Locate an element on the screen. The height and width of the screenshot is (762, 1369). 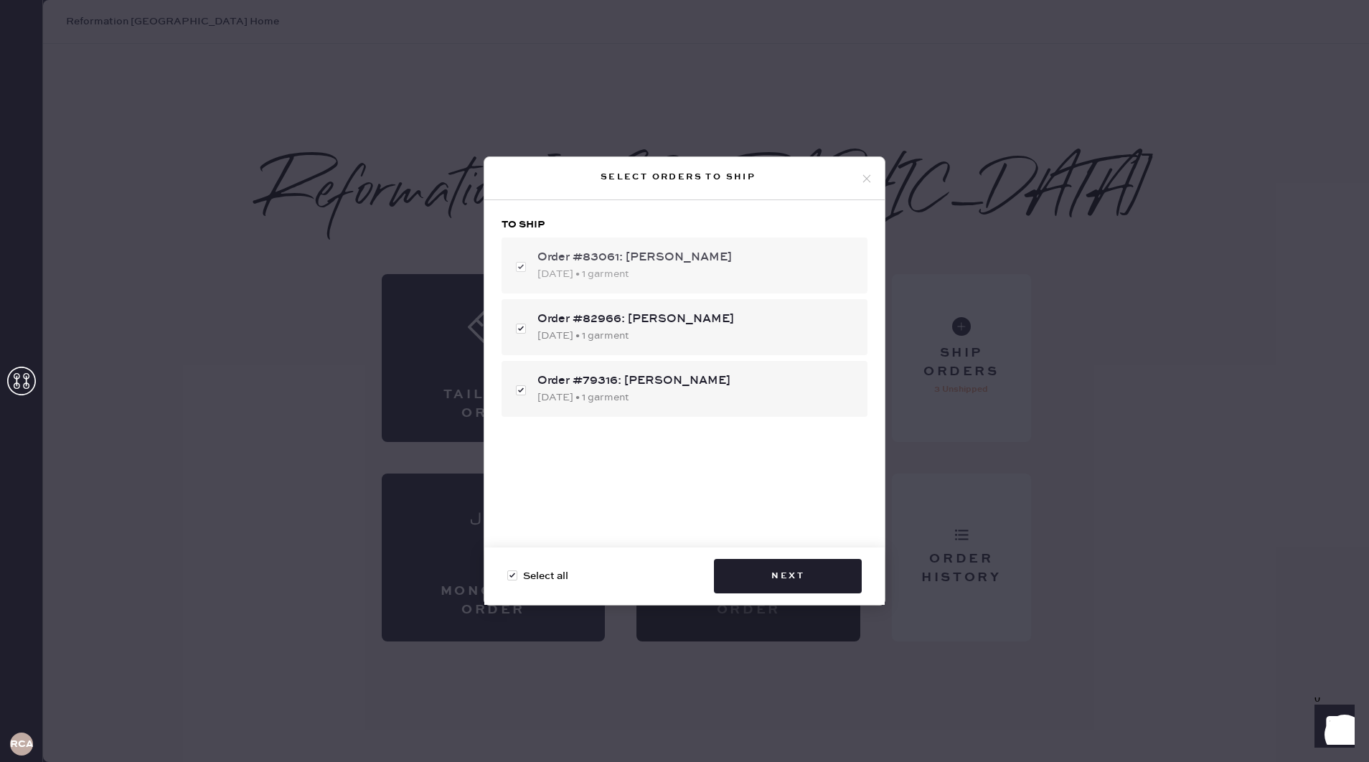
span: Select all is located at coordinates (545, 576).